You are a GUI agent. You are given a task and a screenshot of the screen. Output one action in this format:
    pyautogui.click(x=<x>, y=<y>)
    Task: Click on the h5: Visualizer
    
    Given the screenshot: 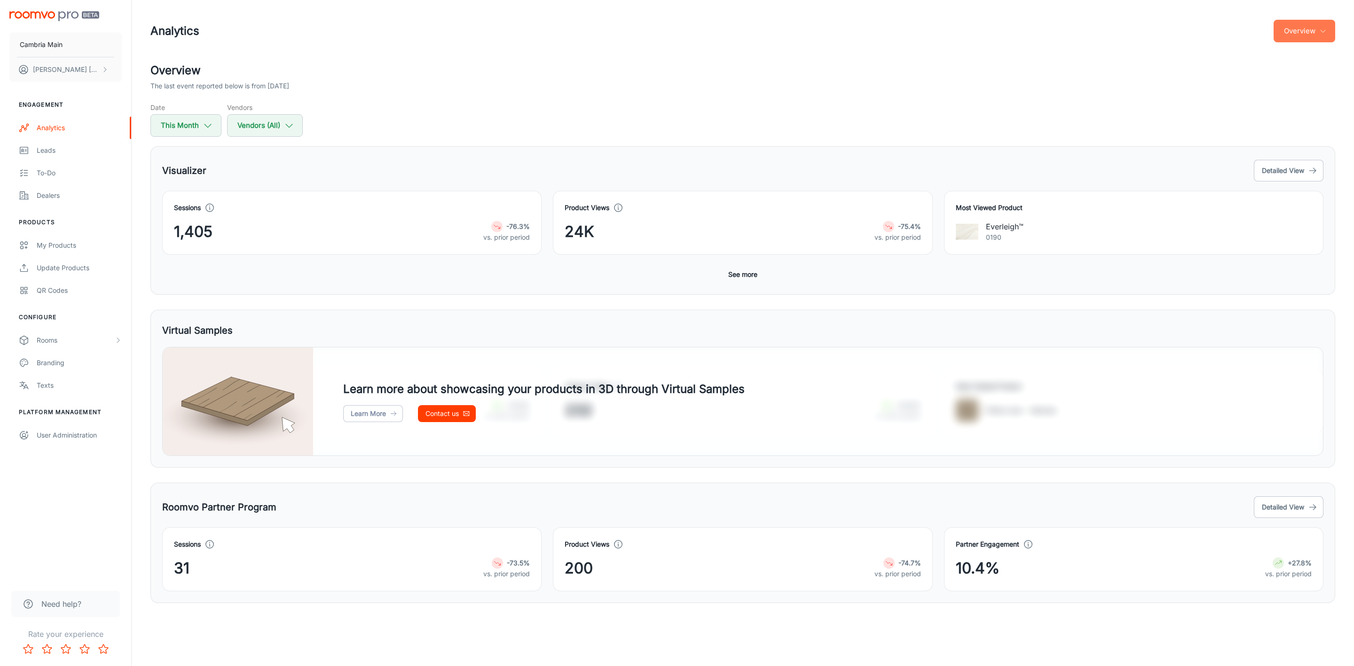 What is the action you would take?
    pyautogui.click(x=184, y=171)
    